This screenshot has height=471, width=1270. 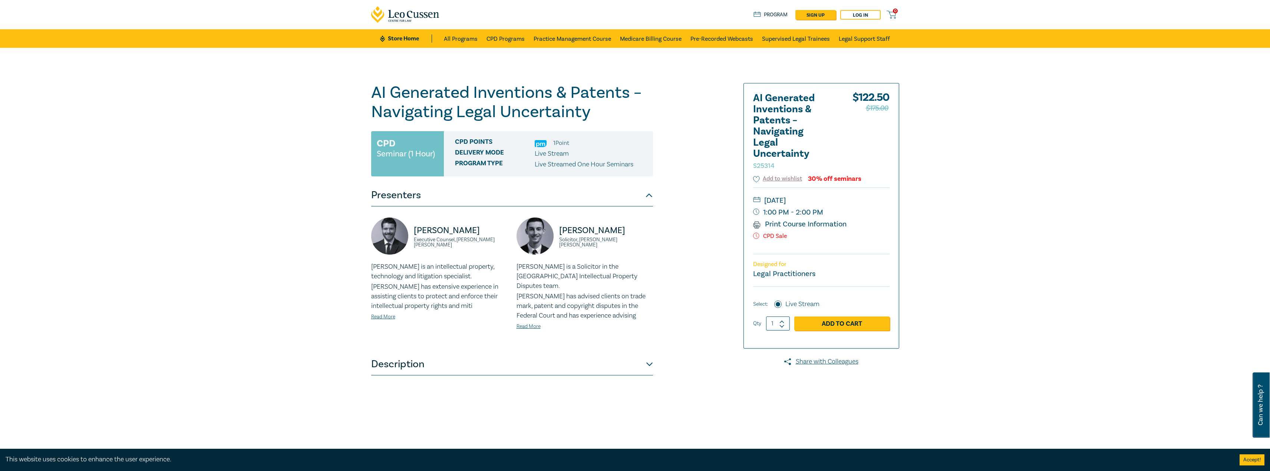 What do you see at coordinates (390, 236) in the screenshot?
I see `img: https://s3.ap-southeast-2.amazonaws.com/leo-cussen-store-production-content/Contacts/Aaron%20Hayw...` at bounding box center [390, 236].